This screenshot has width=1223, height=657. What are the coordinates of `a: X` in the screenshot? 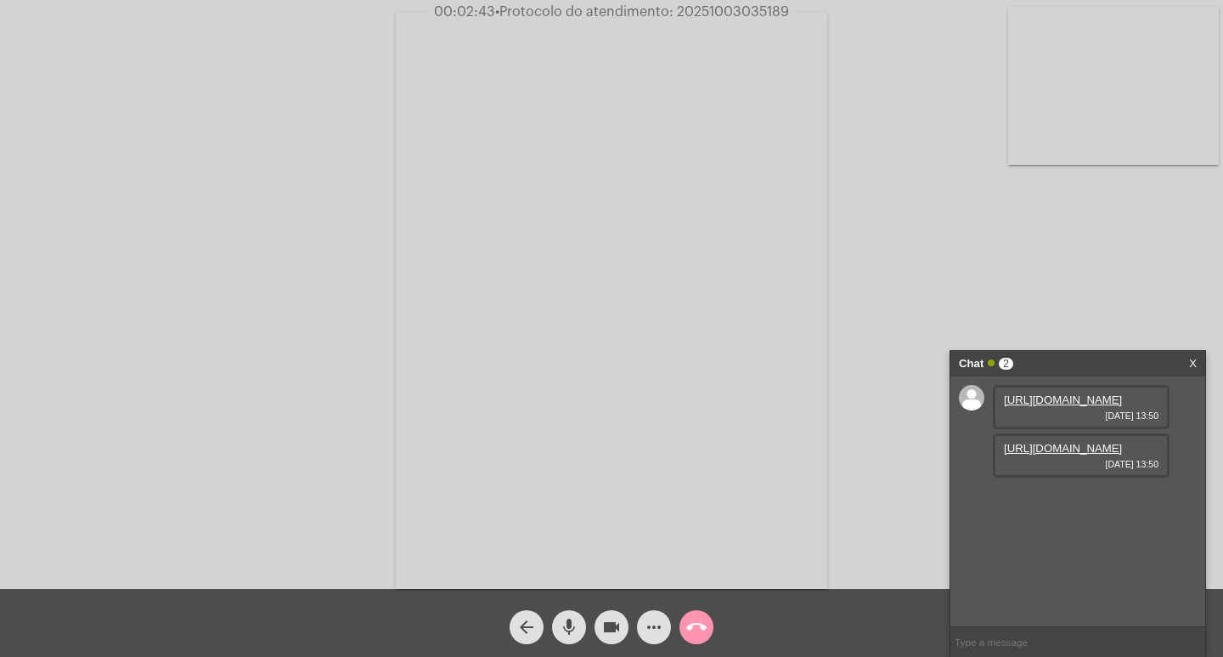 It's located at (1192, 364).